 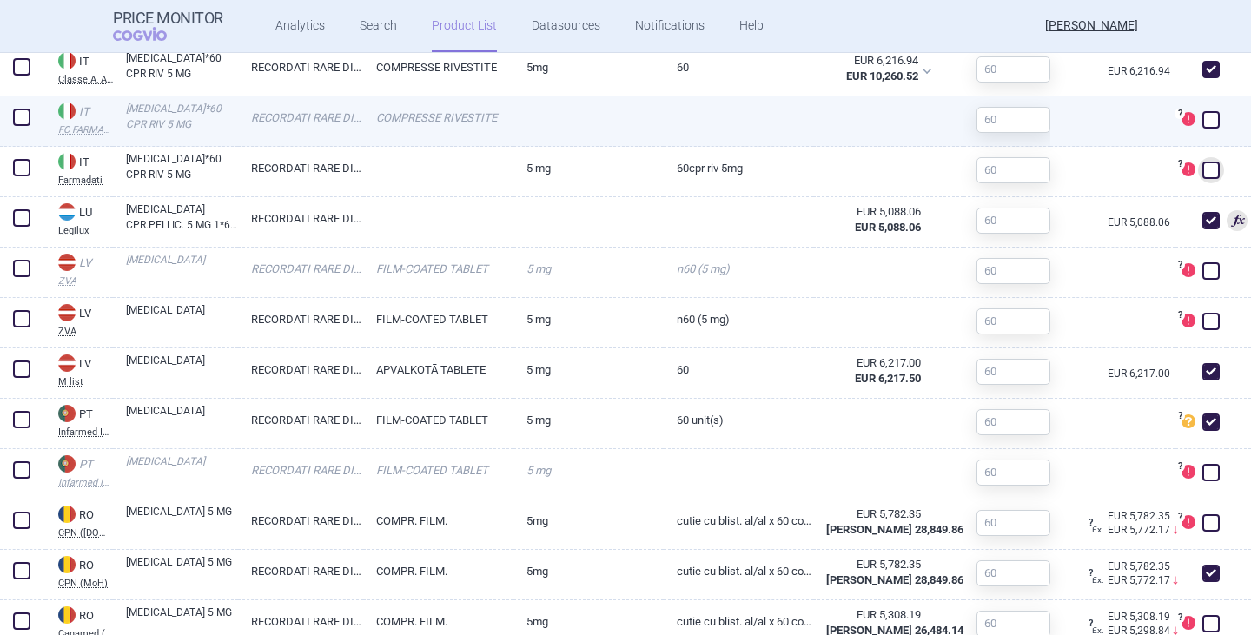 What do you see at coordinates (85, 129) in the screenshot?
I see `abbr: FC FARMAPLANET` at bounding box center [85, 129].